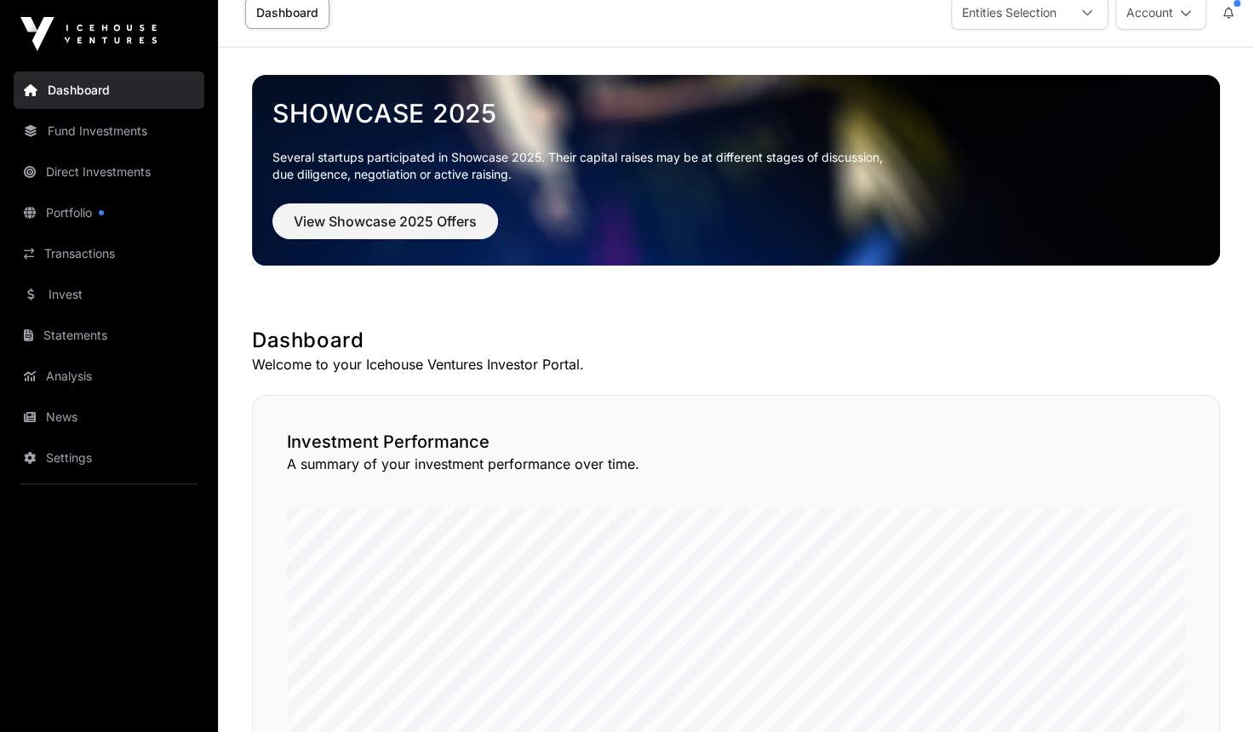 This screenshot has width=1254, height=732. What do you see at coordinates (385, 221) in the screenshot?
I see `button: View Showcase 2025 Offers` at bounding box center [385, 221].